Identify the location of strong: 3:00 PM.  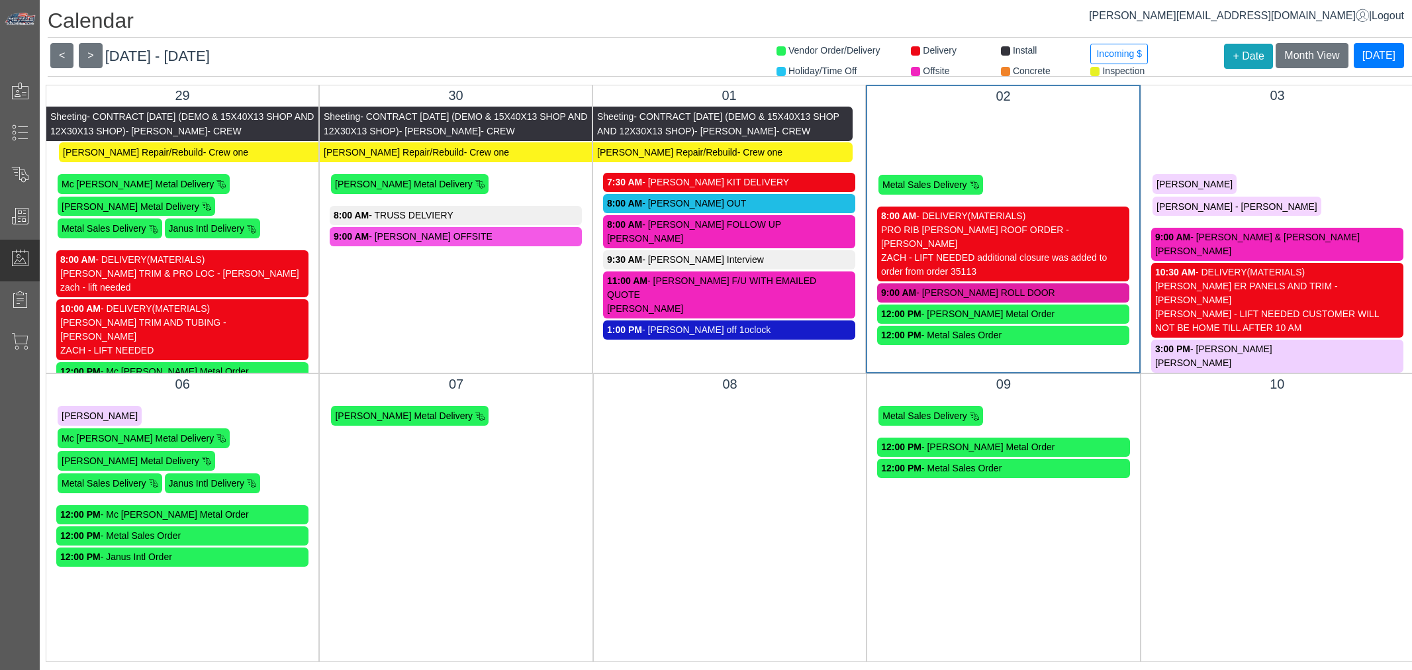
(1173, 349).